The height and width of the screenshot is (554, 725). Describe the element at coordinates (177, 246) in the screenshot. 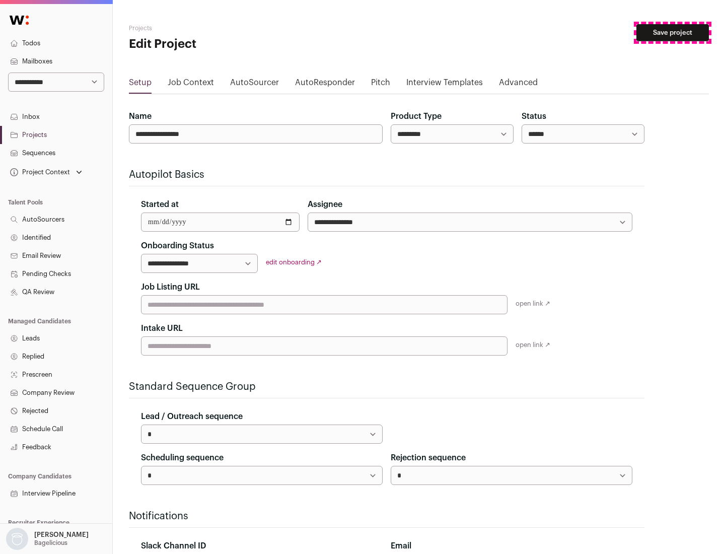

I see `label: Onboarding Status` at that location.